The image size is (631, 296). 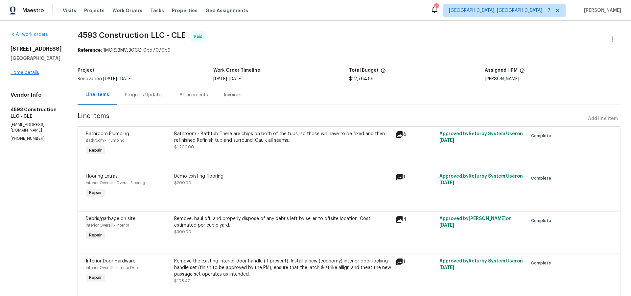 I want to click on span: Flooring Extras, so click(x=102, y=176).